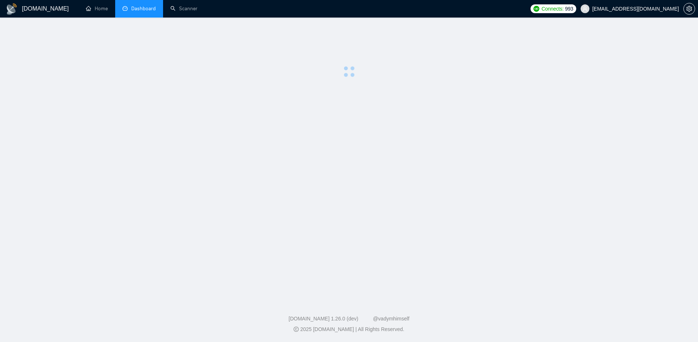  I want to click on img: logo, so click(12, 9).